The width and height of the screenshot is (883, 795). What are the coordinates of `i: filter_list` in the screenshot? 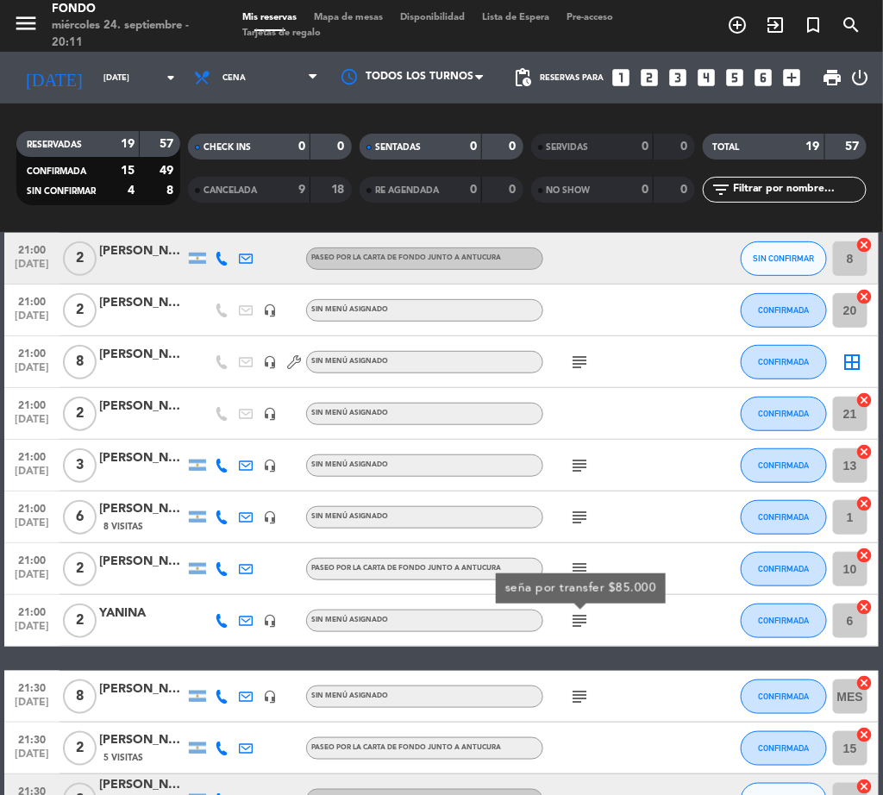 It's located at (722, 190).